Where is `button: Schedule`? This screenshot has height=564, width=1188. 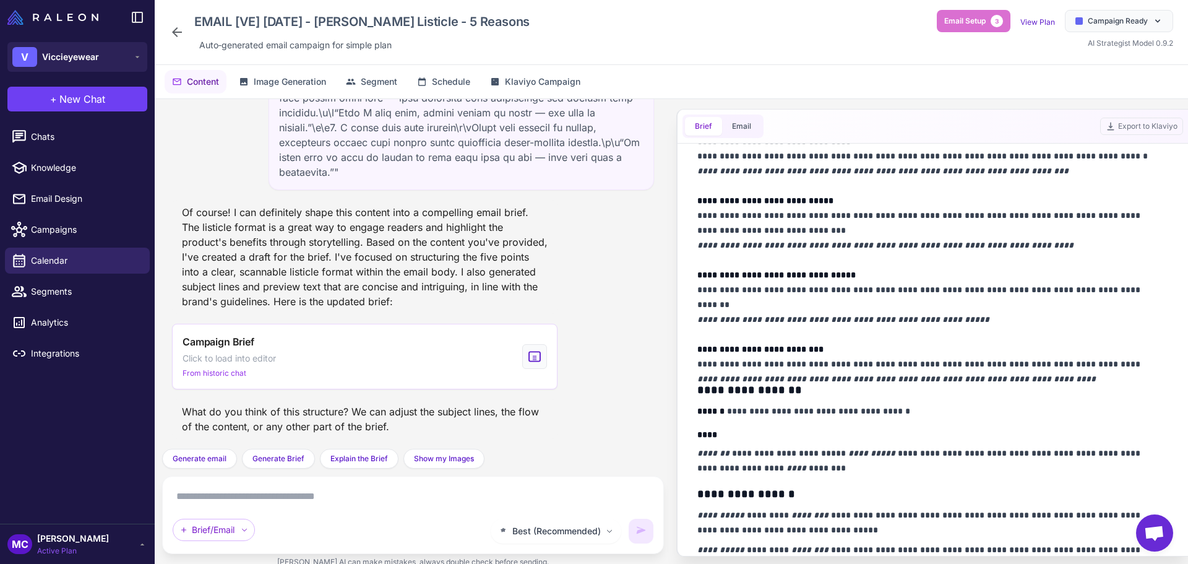
button: Schedule is located at coordinates (444, 82).